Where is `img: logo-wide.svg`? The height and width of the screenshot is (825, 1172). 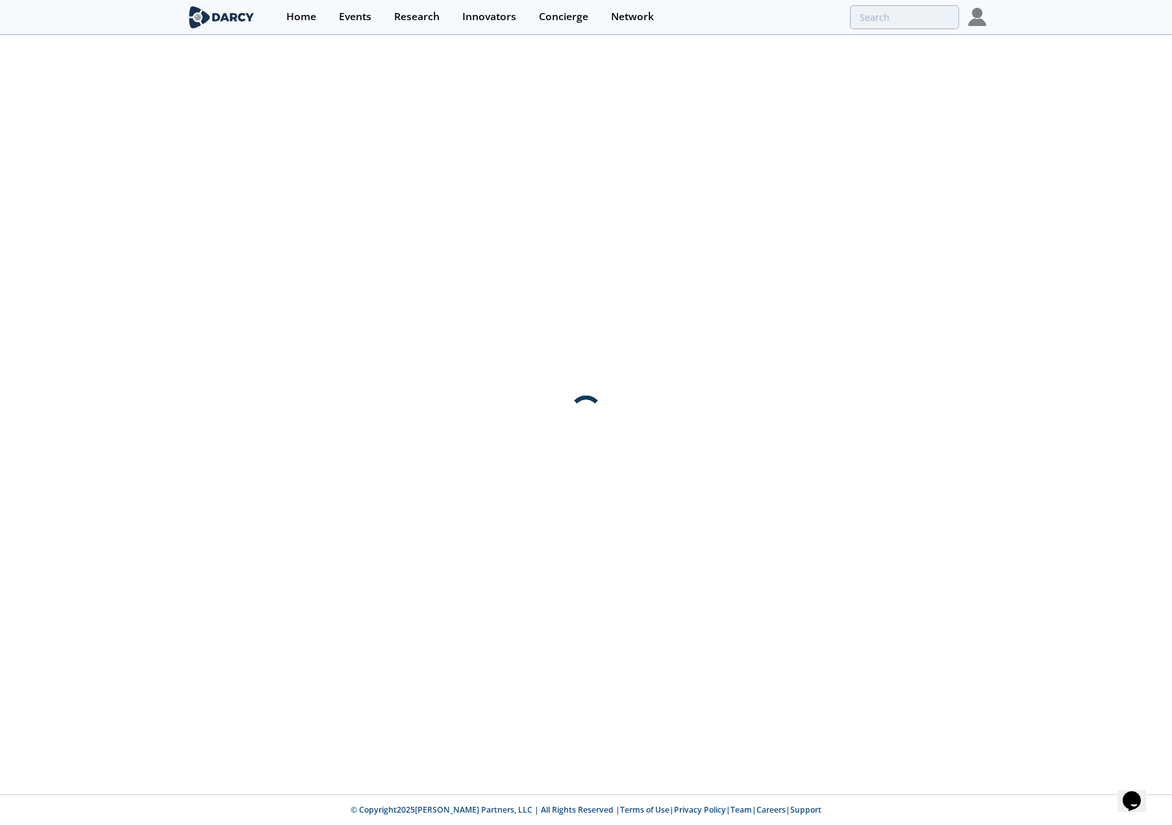 img: logo-wide.svg is located at coordinates (221, 17).